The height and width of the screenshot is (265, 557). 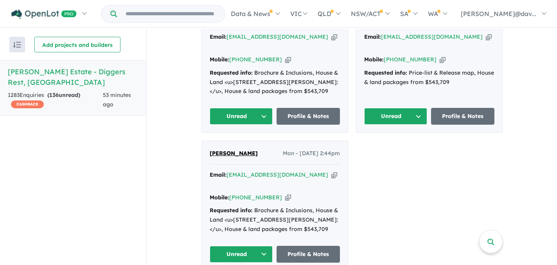 What do you see at coordinates (17, 45) in the screenshot?
I see `img: sort.svg` at bounding box center [17, 45].